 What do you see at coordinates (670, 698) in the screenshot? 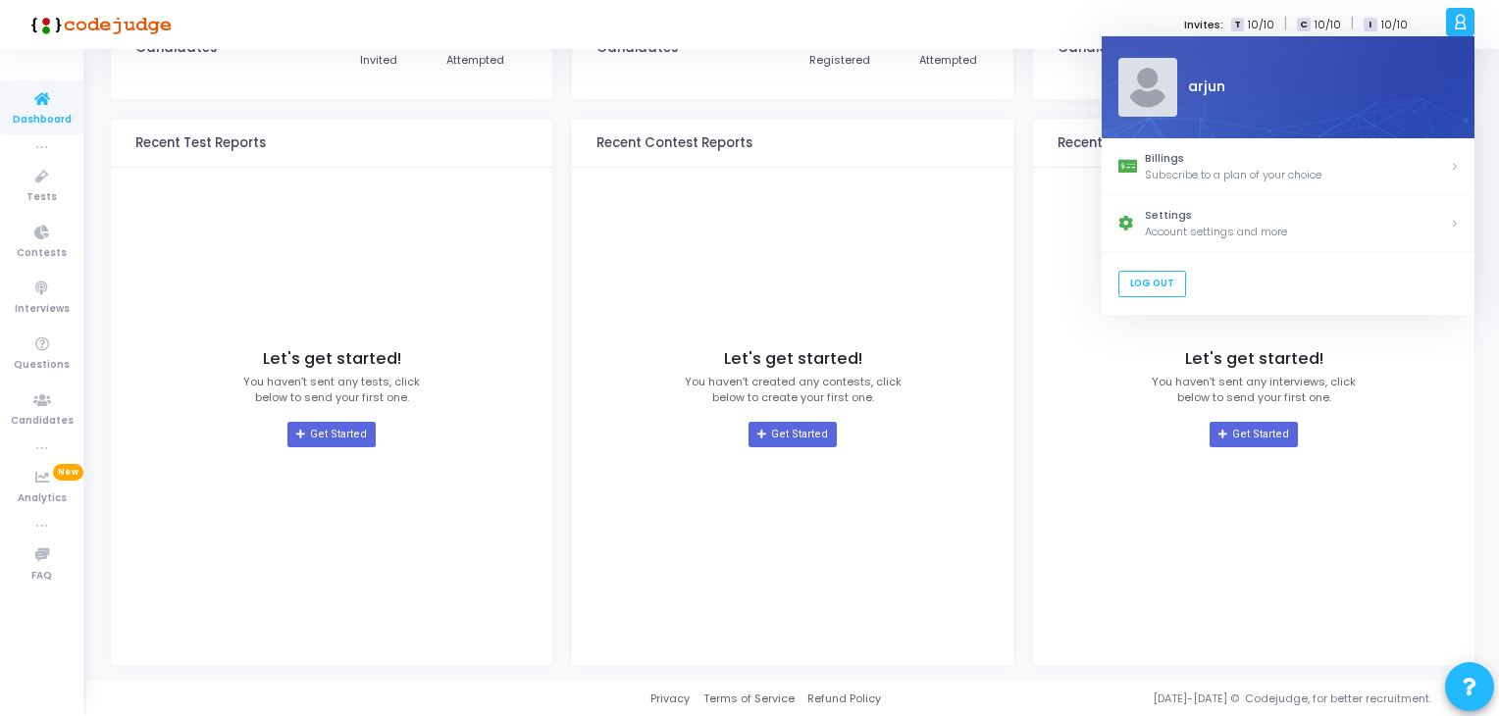
I see `a: Privacy` at bounding box center [670, 698].